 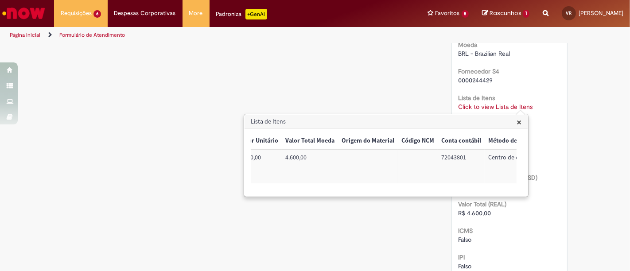 What do you see at coordinates (259, 166) in the screenshot?
I see `td: Valor Unitário: 4.600,00` at bounding box center [259, 166].